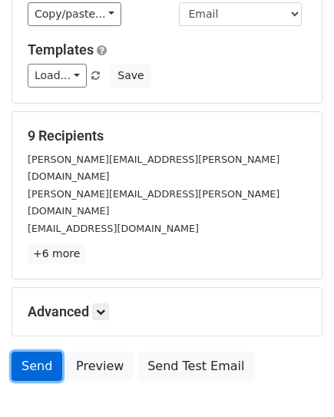  What do you see at coordinates (167, 312) in the screenshot?
I see `h5: Advanced` at bounding box center [167, 312].